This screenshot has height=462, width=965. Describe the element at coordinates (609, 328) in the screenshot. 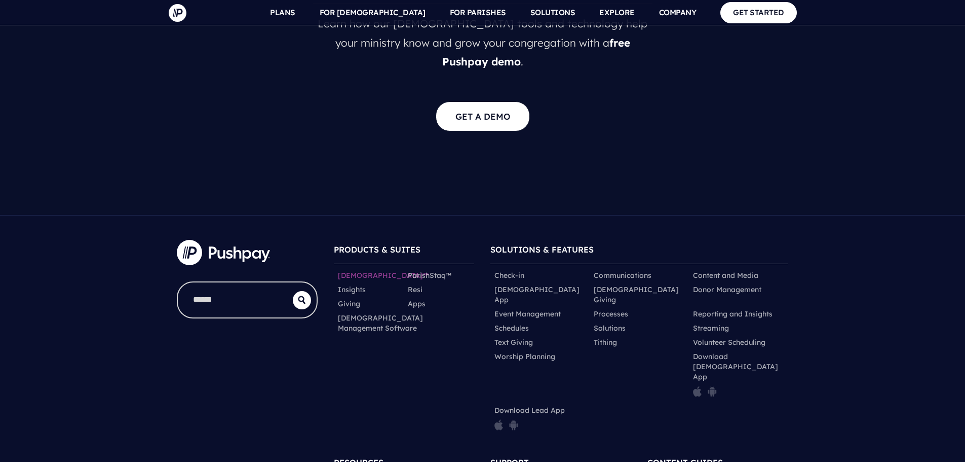

I see `a: Solutions` at that location.